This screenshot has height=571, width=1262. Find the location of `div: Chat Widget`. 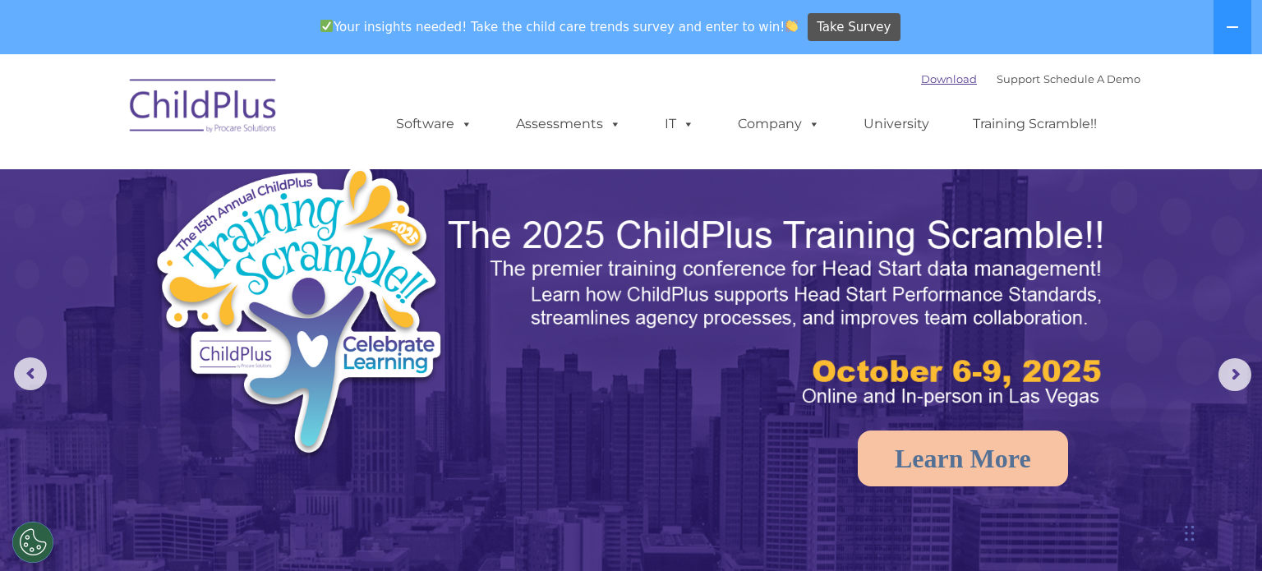

div: Chat Widget is located at coordinates (1127, 482).